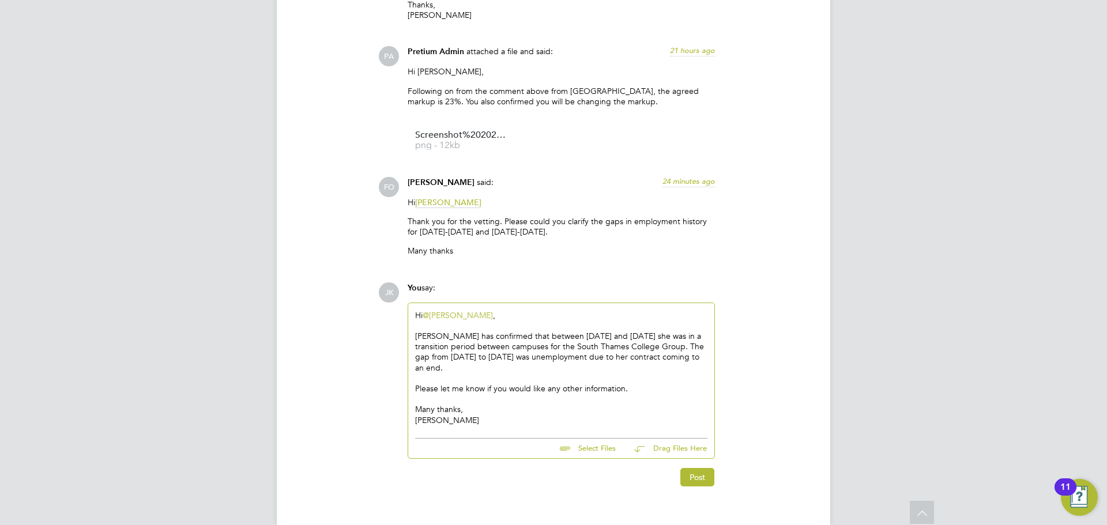  Describe the element at coordinates (561, 368) in the screenshot. I see `div: Hi ​,` at that location.